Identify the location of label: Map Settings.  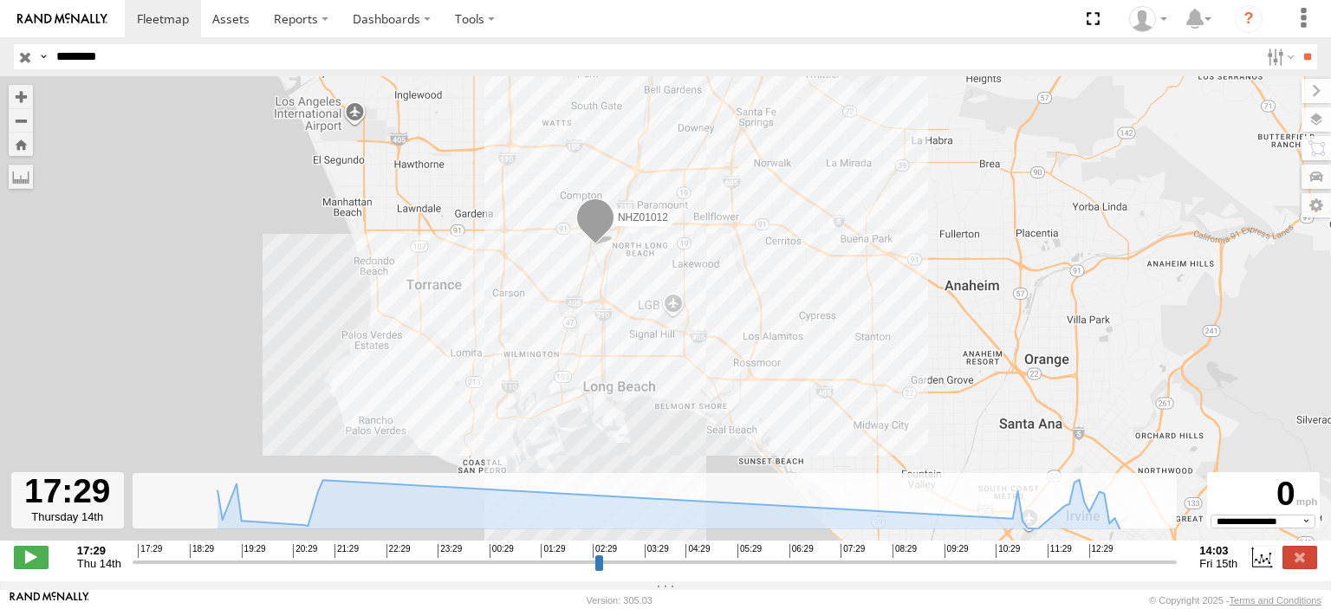
(1317, 205).